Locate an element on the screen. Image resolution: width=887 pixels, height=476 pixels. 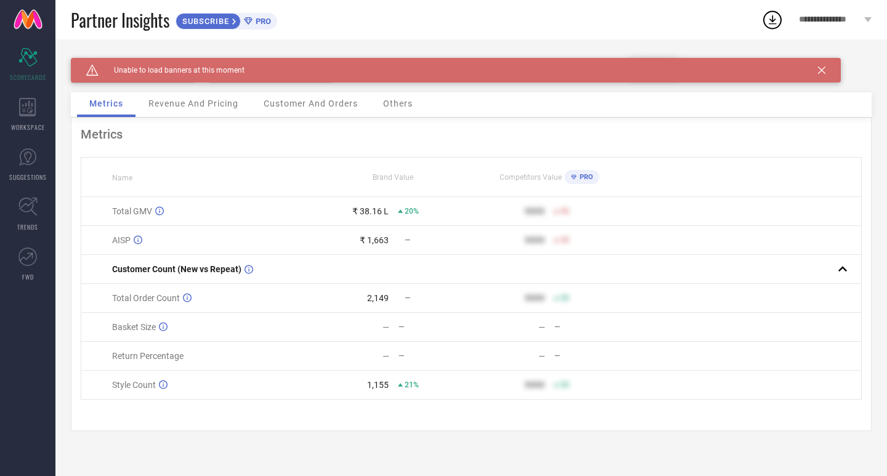
span: Unable to load banners at this moment is located at coordinates (171, 70).